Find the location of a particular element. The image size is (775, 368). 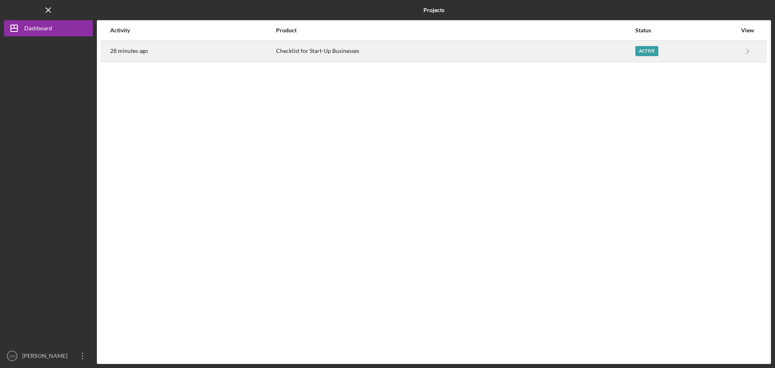

b: Projects is located at coordinates (434, 10).